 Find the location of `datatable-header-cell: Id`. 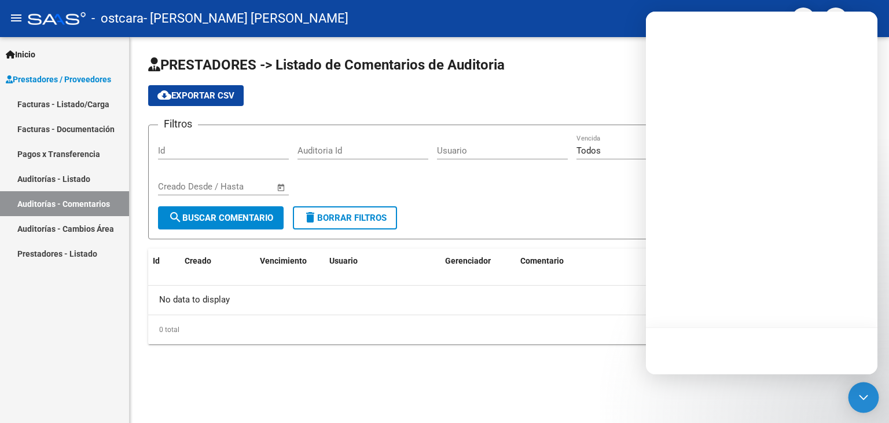

datatable-header-cell: Id is located at coordinates (164, 261).